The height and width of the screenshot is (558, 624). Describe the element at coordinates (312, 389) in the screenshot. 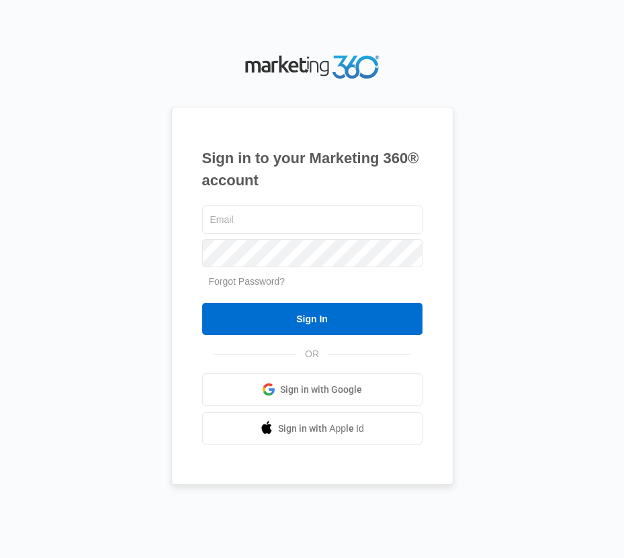

I see `a: Sign in with Google` at that location.